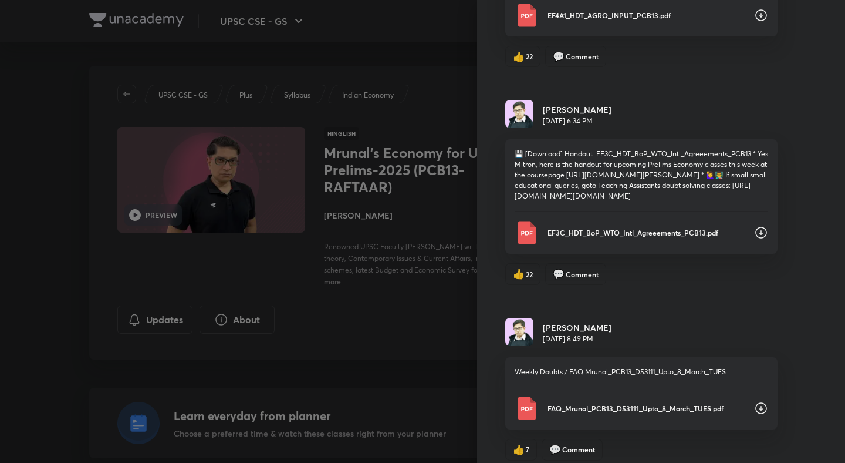  I want to click on span: 7, so click(528, 449).